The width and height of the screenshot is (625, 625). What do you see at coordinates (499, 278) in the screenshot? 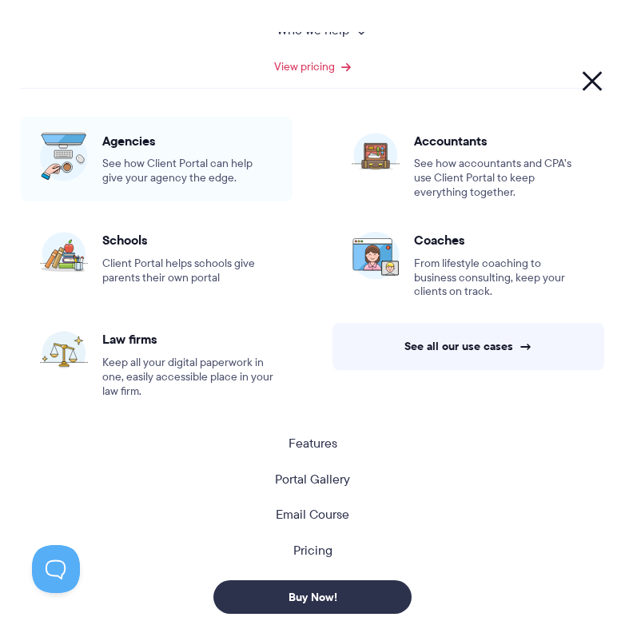
I see `span: From lifestyle coaching to business consulting, keep your clients on track.` at bounding box center [499, 278].